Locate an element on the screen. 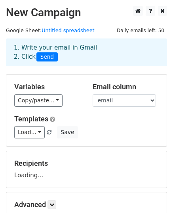 Image resolution: width=173 pixels, height=213 pixels. h5: Recipients is located at coordinates (86, 163).